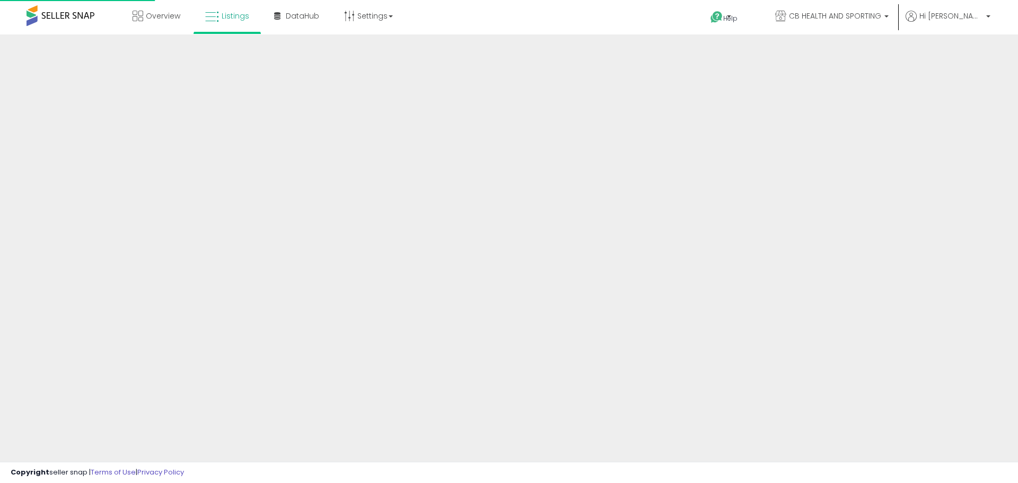 The width and height of the screenshot is (1018, 483). What do you see at coordinates (302, 16) in the screenshot?
I see `span: DataHub` at bounding box center [302, 16].